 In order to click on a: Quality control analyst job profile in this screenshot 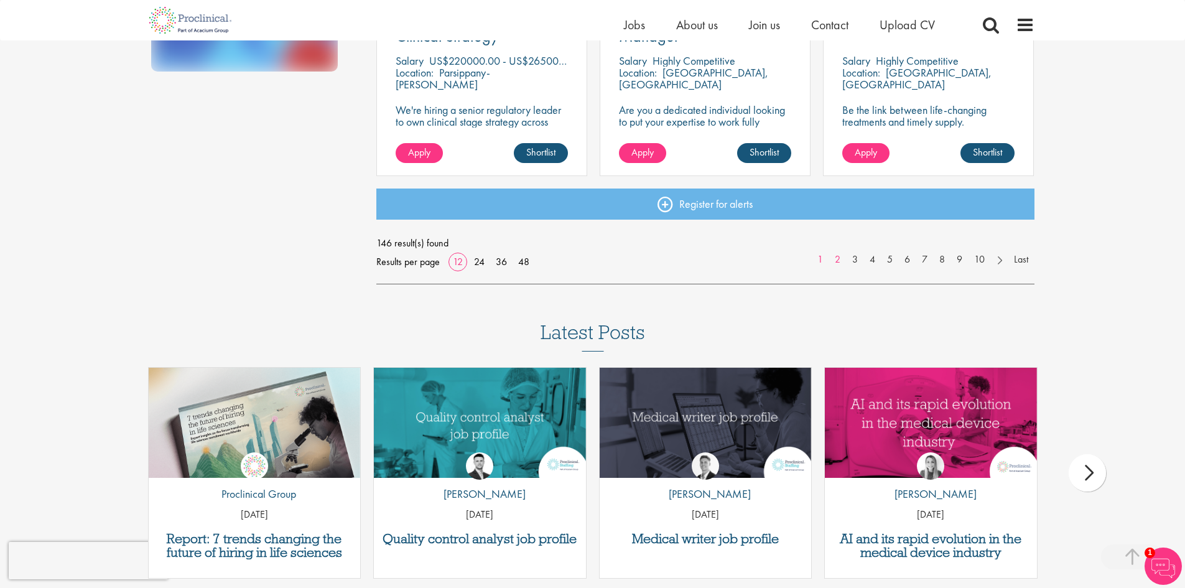, I will do `click(480, 539)`.